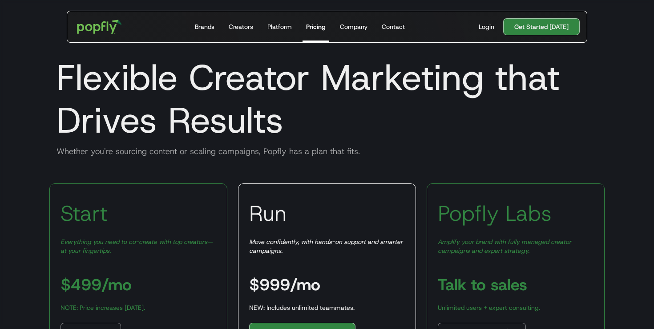  What do you see at coordinates (84, 213) in the screenshot?
I see `h3: Start` at bounding box center [84, 213].